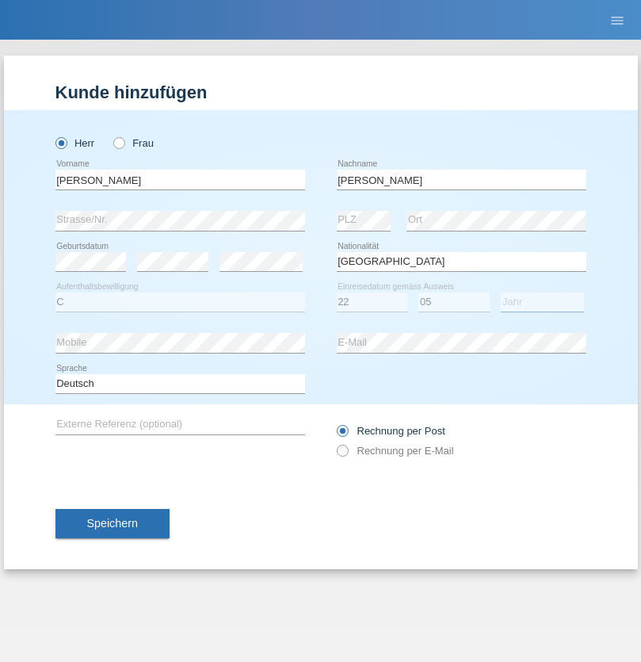  What do you see at coordinates (60, 142) in the screenshot?
I see `input: Herr` at bounding box center [60, 142].